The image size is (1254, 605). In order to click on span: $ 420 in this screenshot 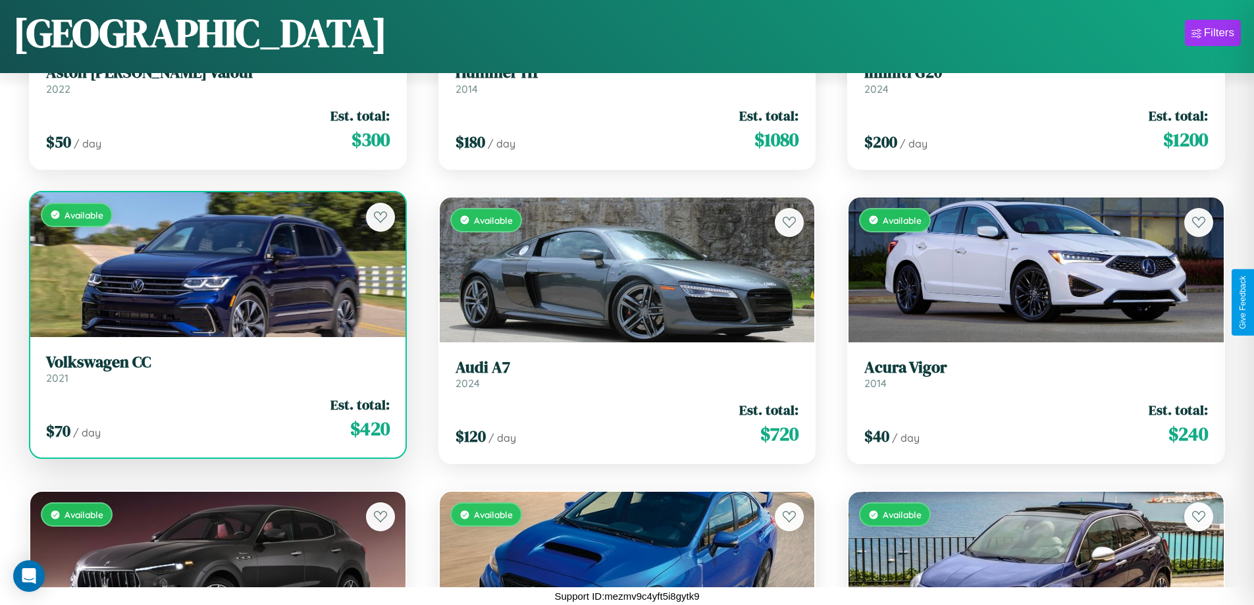, I will do `click(370, 428)`.